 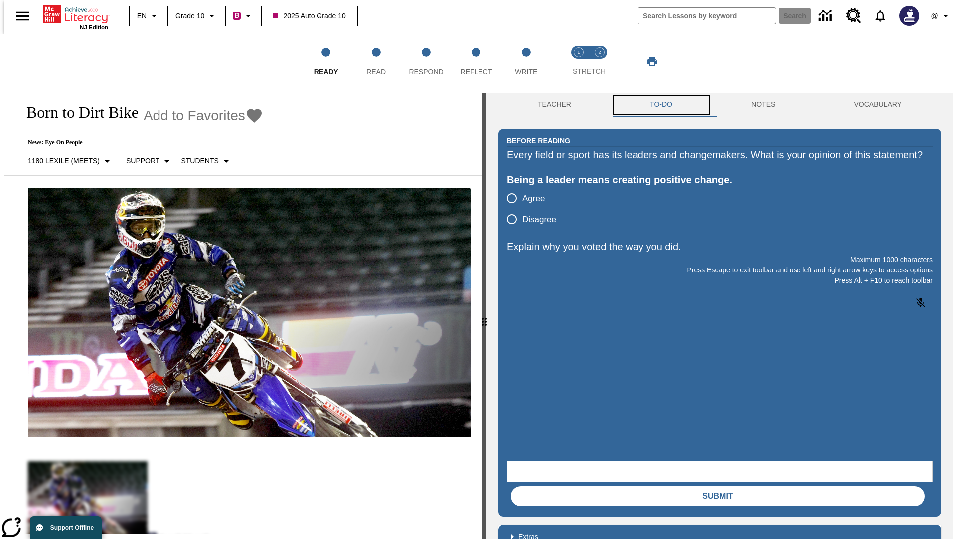 I want to click on span: Grade 10, so click(x=190, y=16).